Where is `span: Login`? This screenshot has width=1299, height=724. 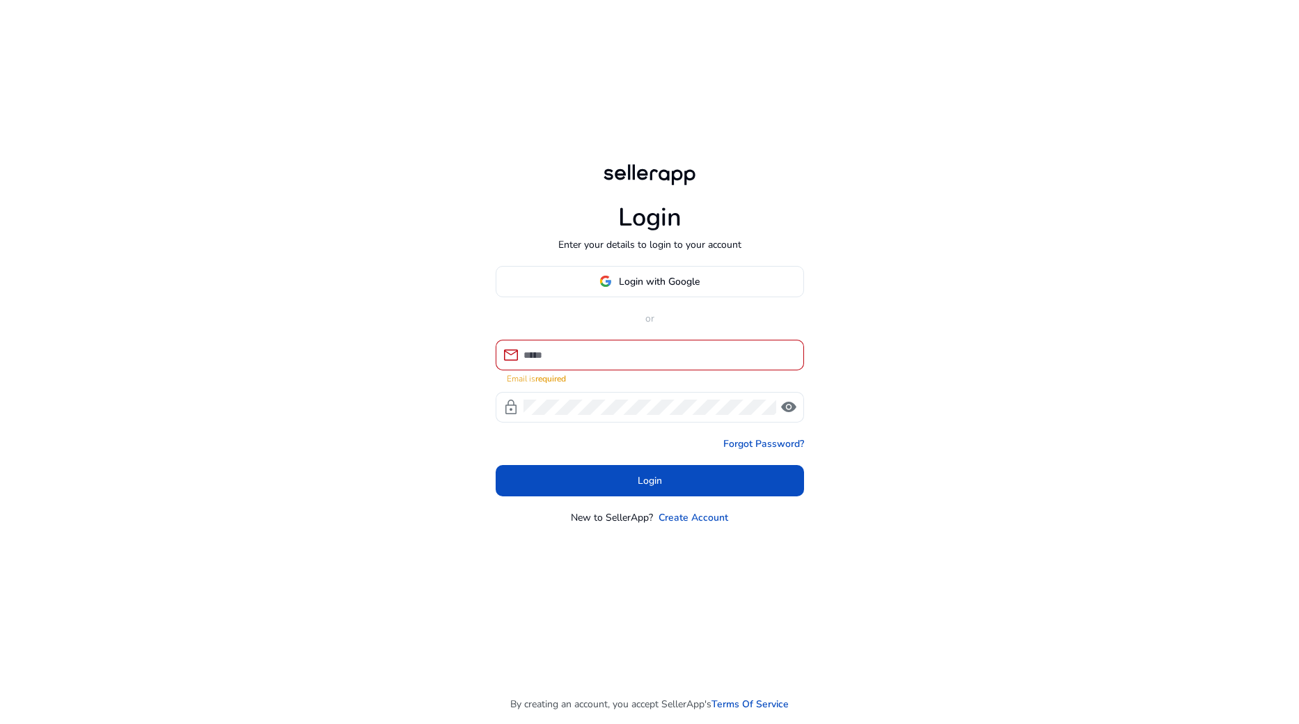 span: Login is located at coordinates (650, 480).